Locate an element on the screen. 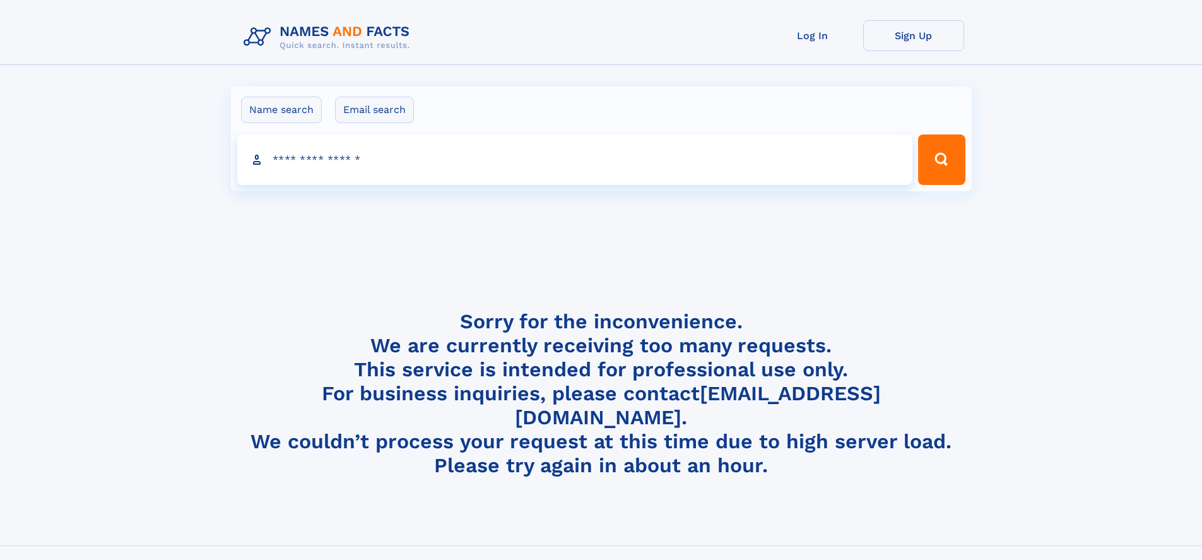 Image resolution: width=1202 pixels, height=560 pixels. button: Search Button is located at coordinates (942, 160).